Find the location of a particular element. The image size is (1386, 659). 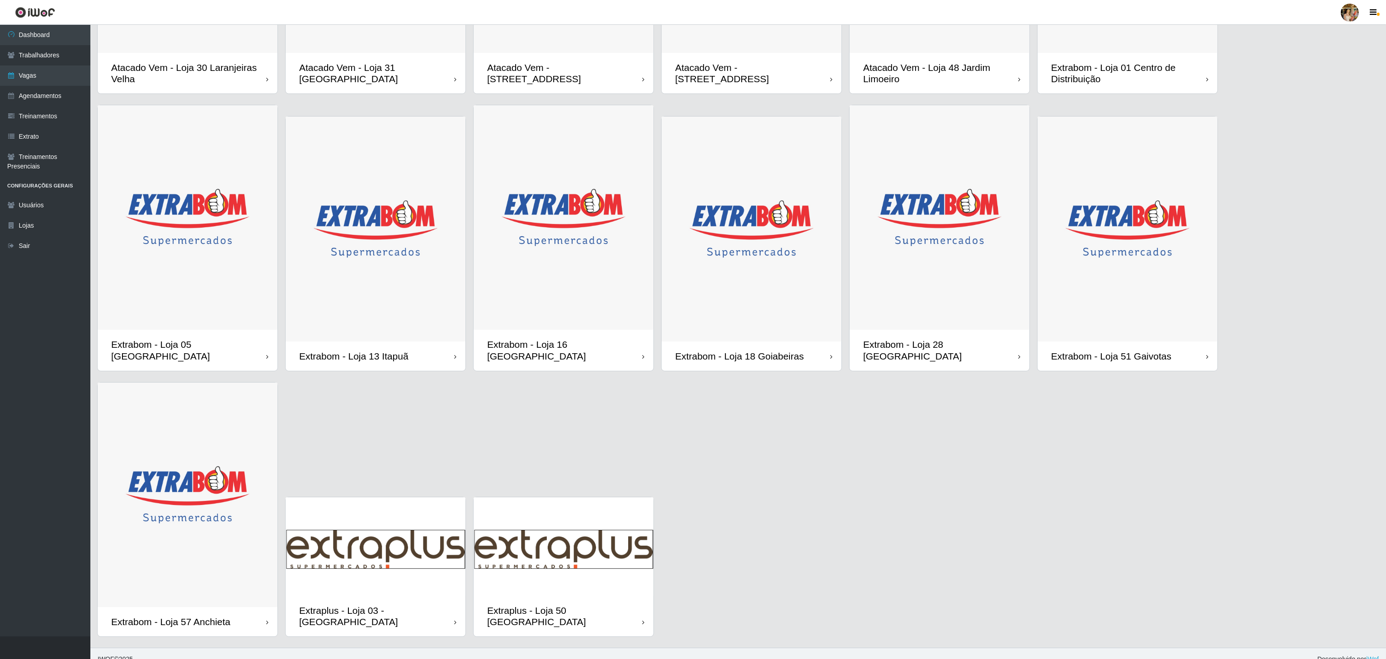

div: Atacado Vem - Loja 48 Jardim Limoeiro is located at coordinates (940, 73).